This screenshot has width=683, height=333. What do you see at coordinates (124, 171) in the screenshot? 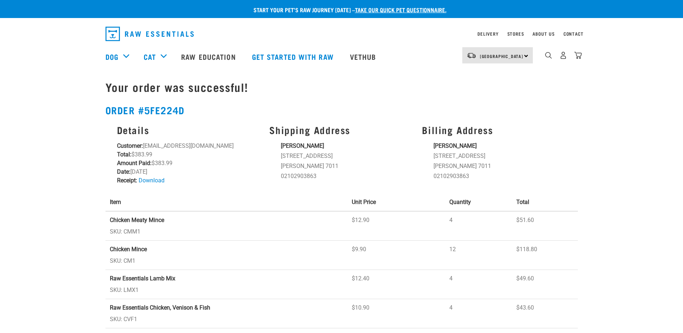
I see `strong: Date:` at bounding box center [124, 171].